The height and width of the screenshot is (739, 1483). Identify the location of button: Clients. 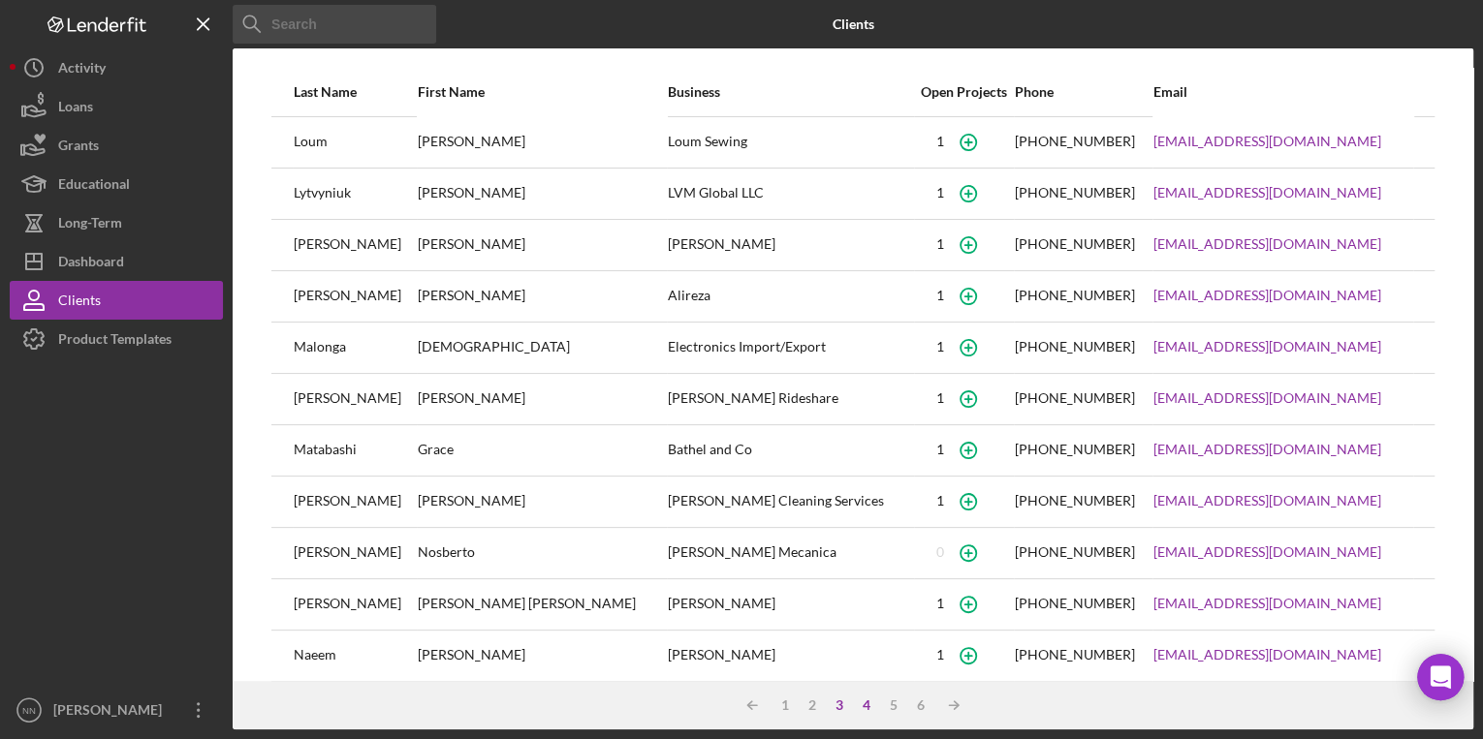
(116, 300).